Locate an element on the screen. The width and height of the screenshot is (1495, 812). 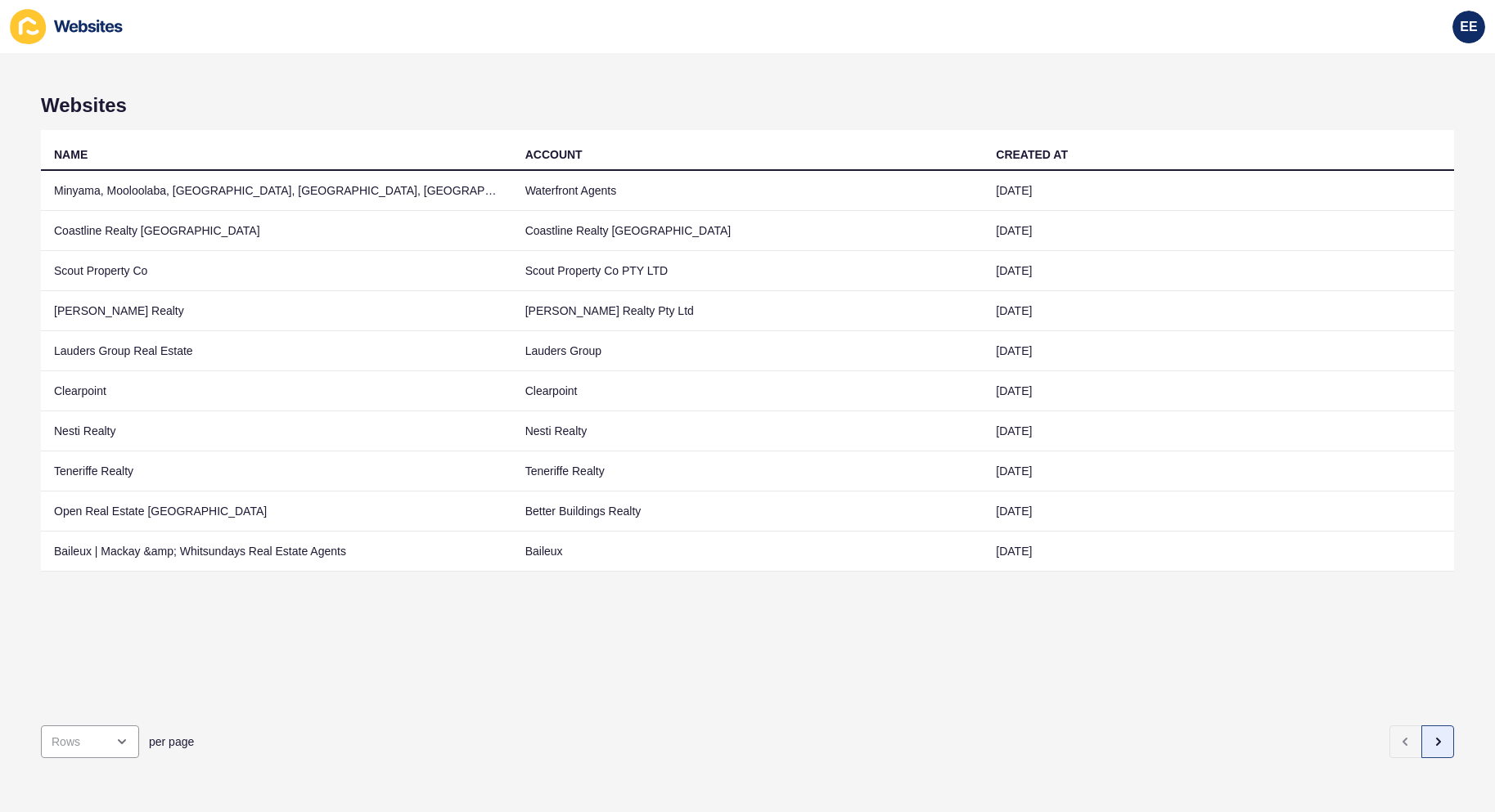
div: ACCOUNT is located at coordinates (554, 154).